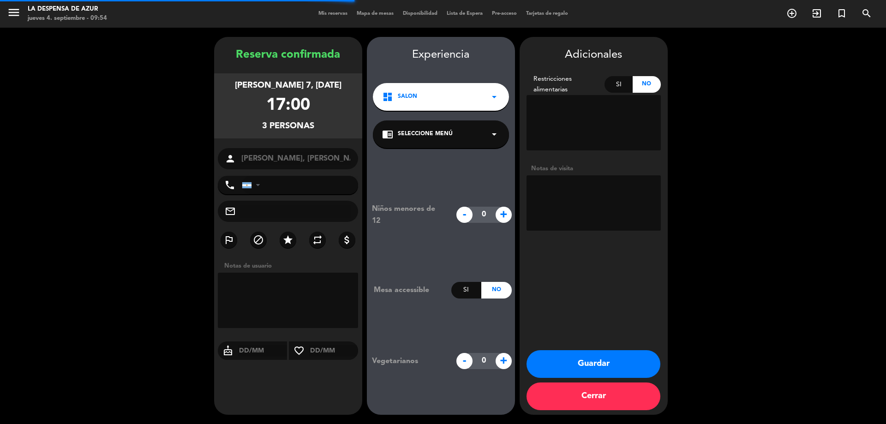 The width and height of the screenshot is (886, 424). What do you see at coordinates (547, 13) in the screenshot?
I see `span: Tarjetas de regalo` at bounding box center [547, 13].